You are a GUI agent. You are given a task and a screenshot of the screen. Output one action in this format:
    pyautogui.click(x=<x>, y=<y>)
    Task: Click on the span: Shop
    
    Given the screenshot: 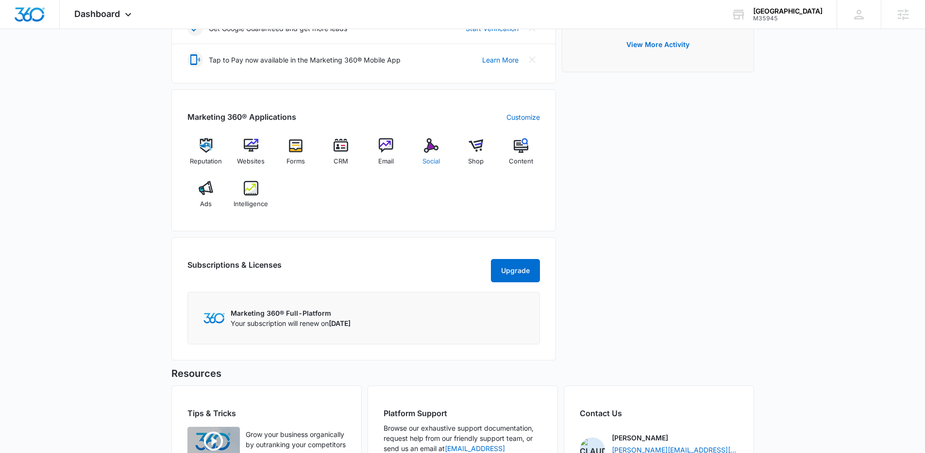 What is the action you would take?
    pyautogui.click(x=476, y=162)
    